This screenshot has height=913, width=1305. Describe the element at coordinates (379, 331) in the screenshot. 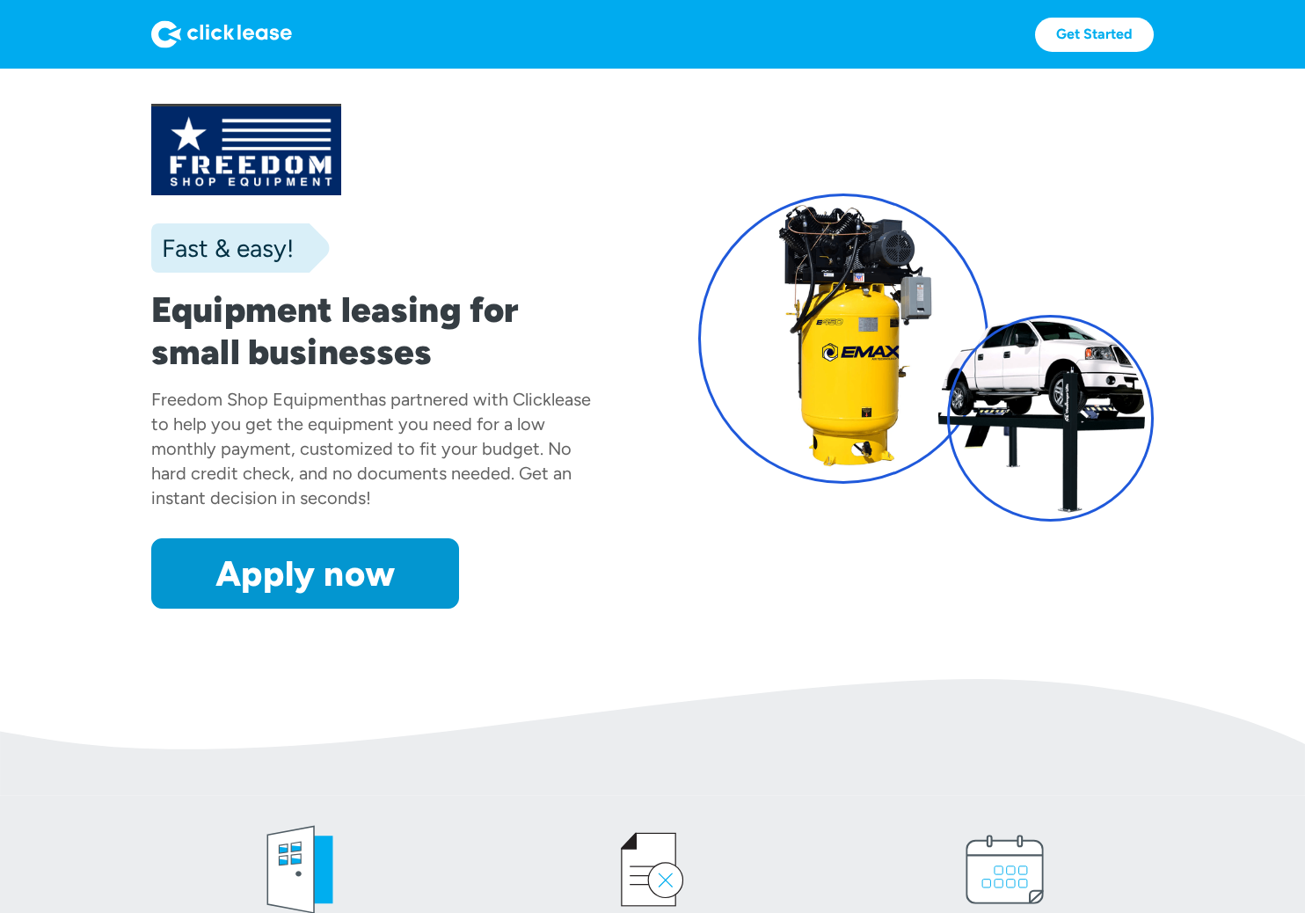

I see `h1: Equipment leasing for small businesses` at that location.